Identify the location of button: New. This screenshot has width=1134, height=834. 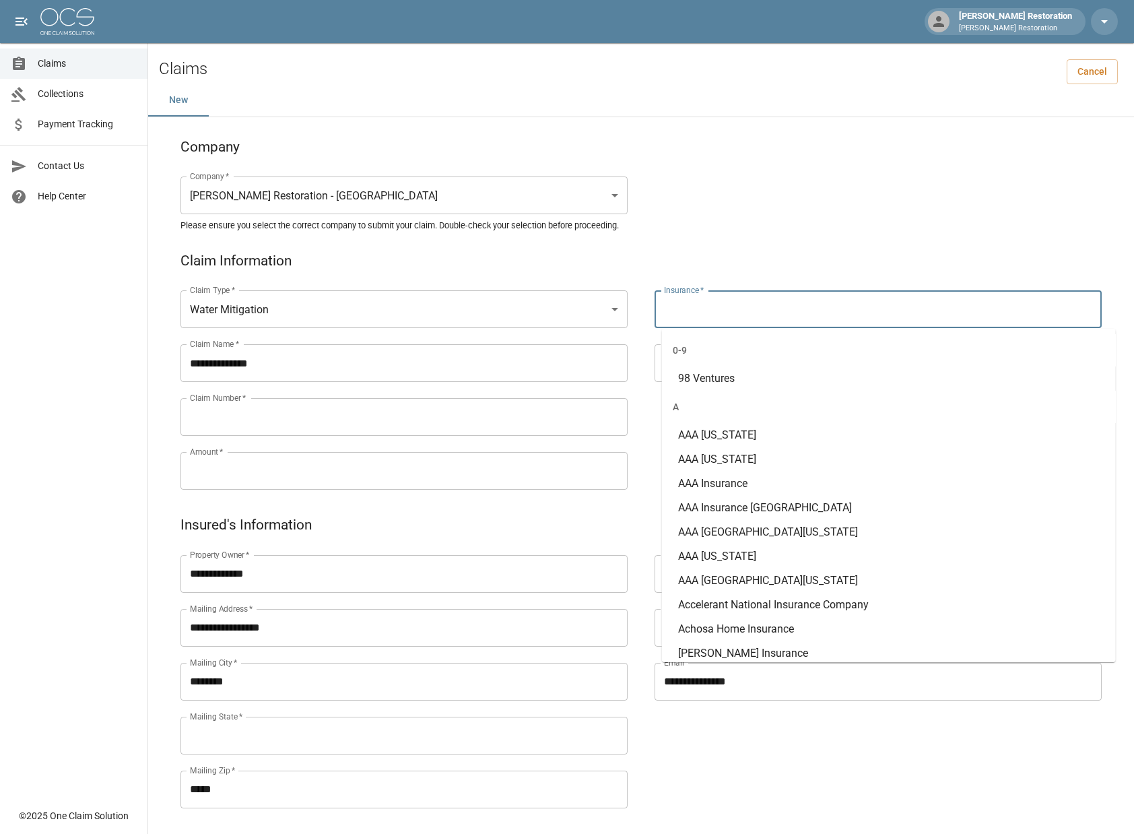
(178, 100).